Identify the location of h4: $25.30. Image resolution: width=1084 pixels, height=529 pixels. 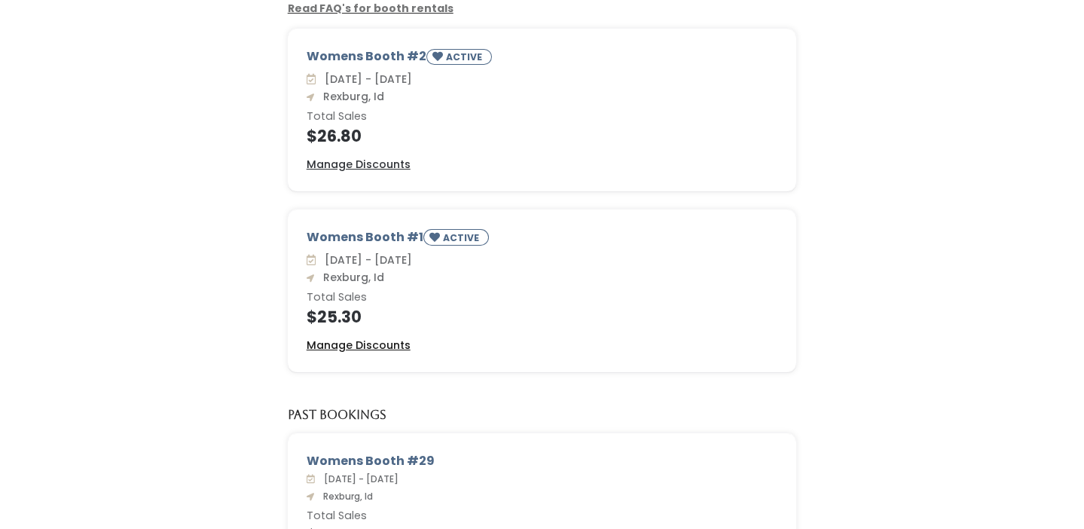
(542, 316).